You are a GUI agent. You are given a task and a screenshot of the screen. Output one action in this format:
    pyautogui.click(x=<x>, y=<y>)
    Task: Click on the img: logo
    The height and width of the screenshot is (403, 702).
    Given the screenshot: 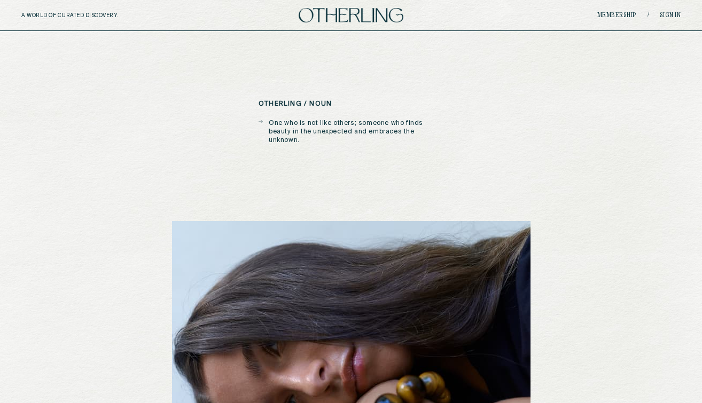 What is the action you would take?
    pyautogui.click(x=351, y=15)
    